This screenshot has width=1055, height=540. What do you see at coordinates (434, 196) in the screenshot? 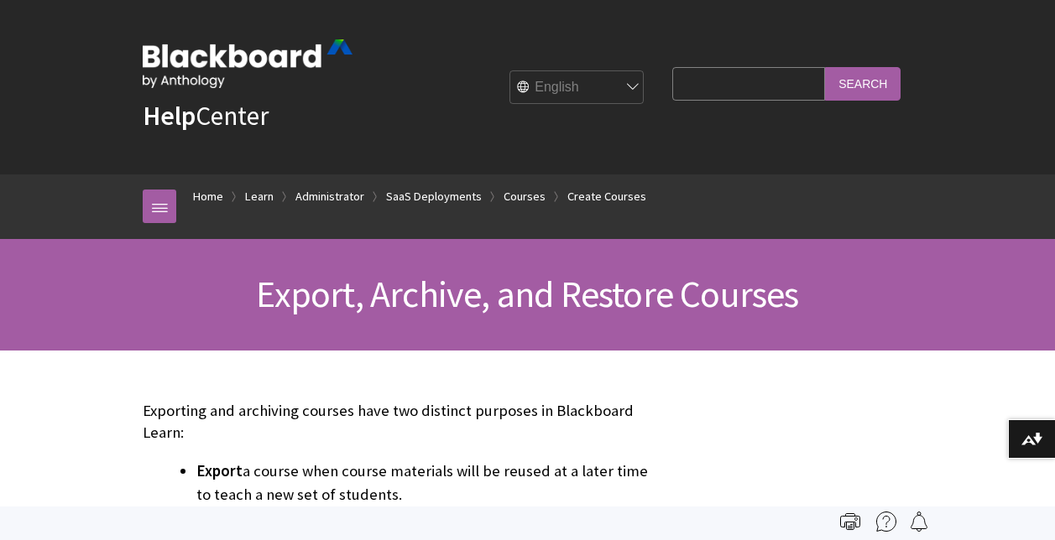
I see `a: SaaS Deployments` at bounding box center [434, 196].